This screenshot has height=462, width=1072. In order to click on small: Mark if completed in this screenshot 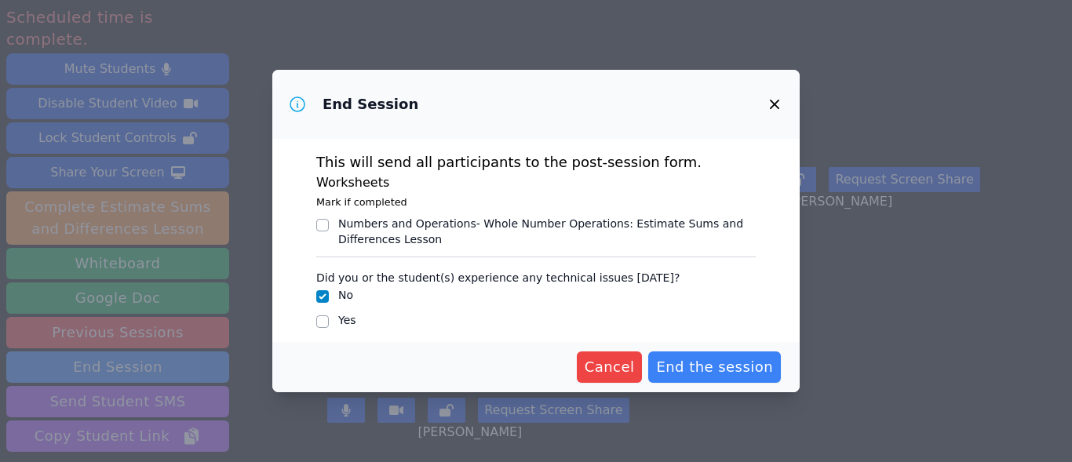, I will do `click(362, 202)`.